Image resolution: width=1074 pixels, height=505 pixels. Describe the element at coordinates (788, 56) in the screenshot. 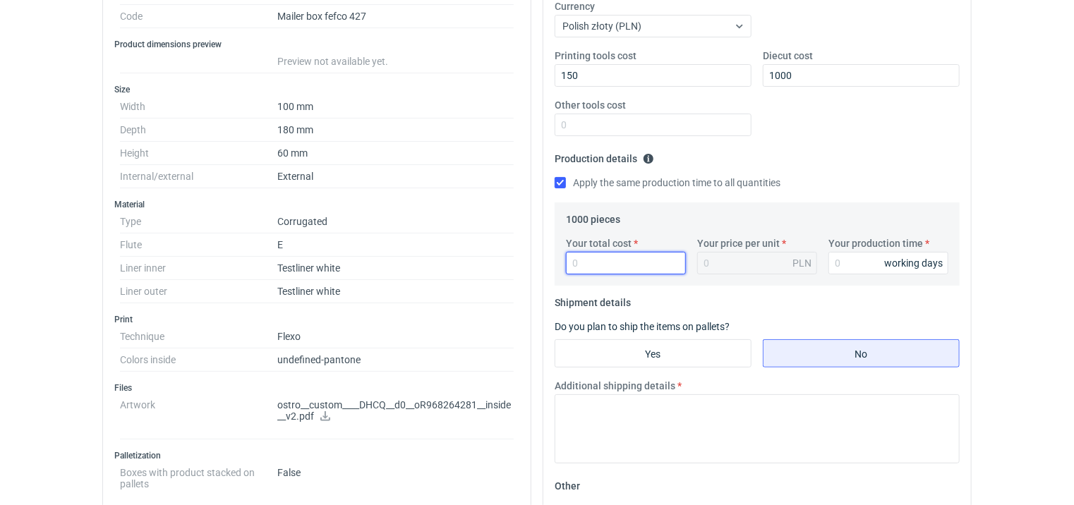

I see `label: Diecut cost` at that location.